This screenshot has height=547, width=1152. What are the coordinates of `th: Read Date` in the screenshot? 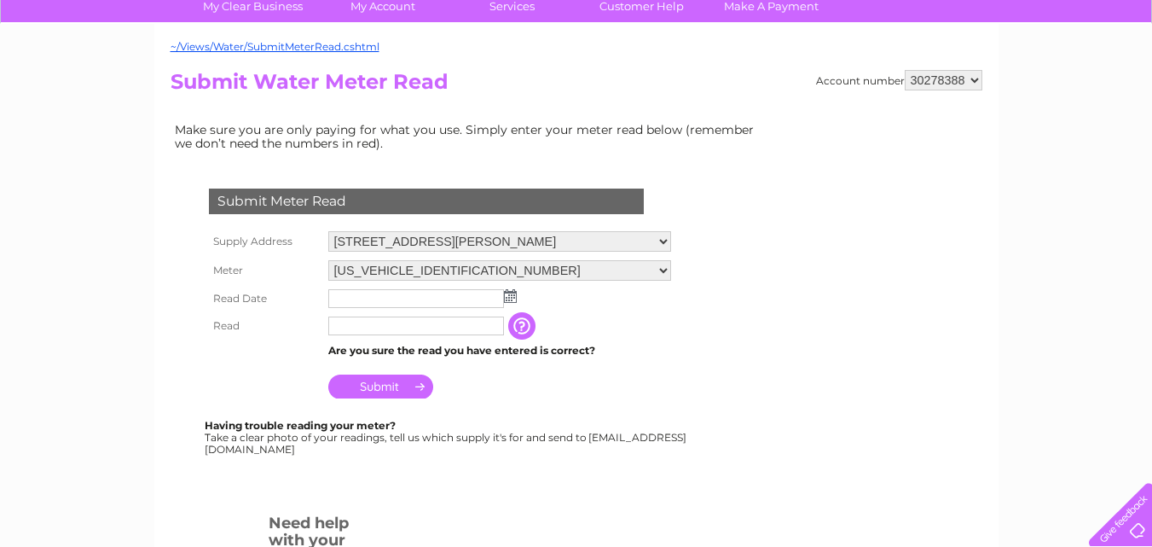 It's located at (264, 298).